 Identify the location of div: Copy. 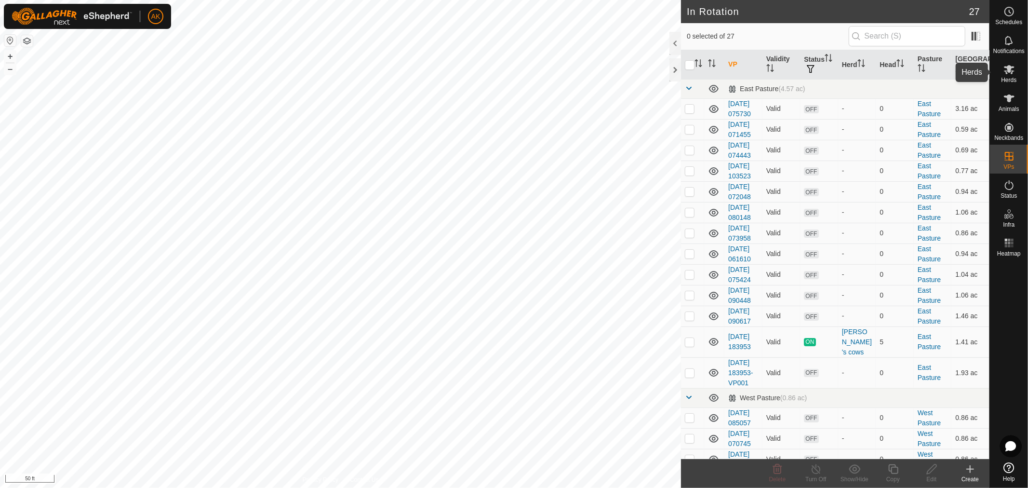
(893, 479).